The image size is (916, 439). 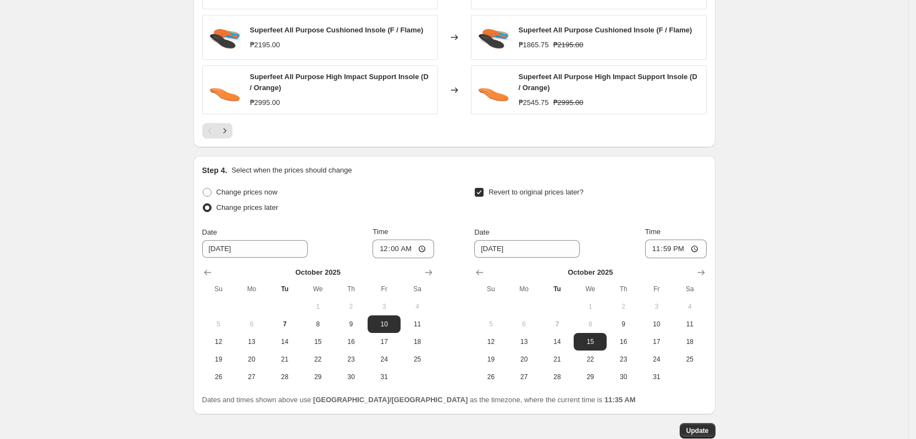 I want to click on button: Friday October 10 2025, so click(x=384, y=324).